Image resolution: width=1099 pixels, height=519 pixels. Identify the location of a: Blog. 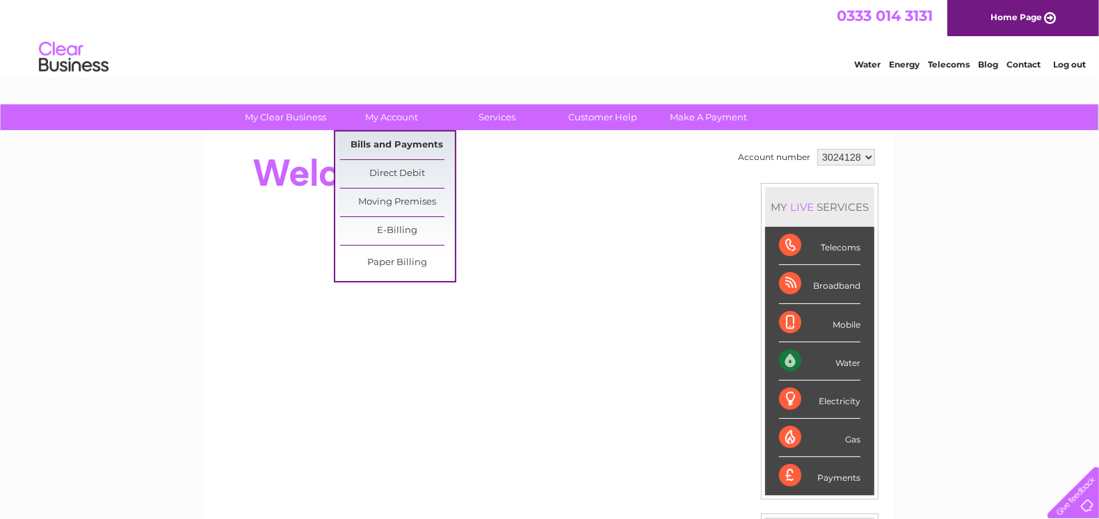
(988, 64).